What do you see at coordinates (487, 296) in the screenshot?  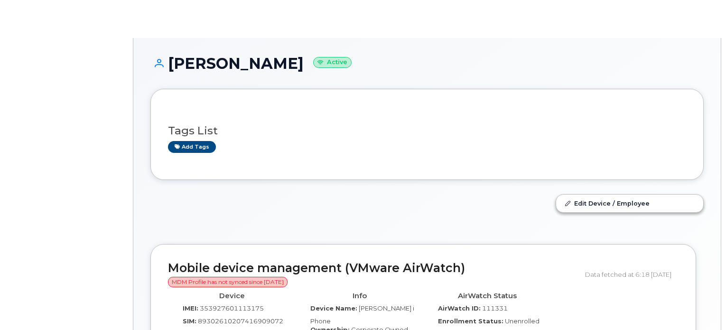 I see `h4: AirWatch Status` at bounding box center [487, 296].